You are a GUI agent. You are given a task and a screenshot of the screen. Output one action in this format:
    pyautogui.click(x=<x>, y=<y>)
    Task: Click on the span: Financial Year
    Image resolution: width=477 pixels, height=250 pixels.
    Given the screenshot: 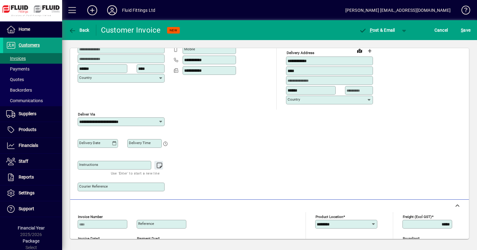 What is the action you would take?
    pyautogui.click(x=31, y=228)
    